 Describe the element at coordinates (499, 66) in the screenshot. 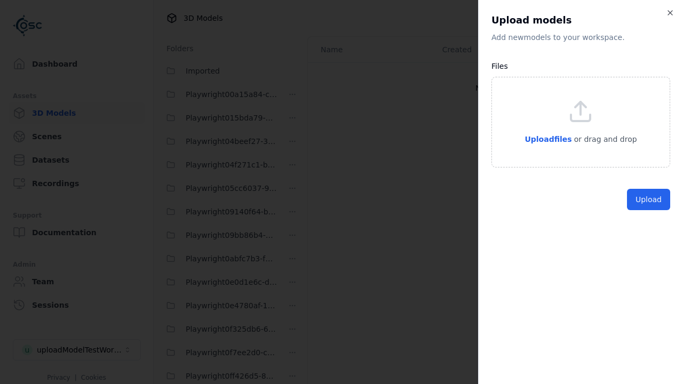

I see `label: Files` at that location.